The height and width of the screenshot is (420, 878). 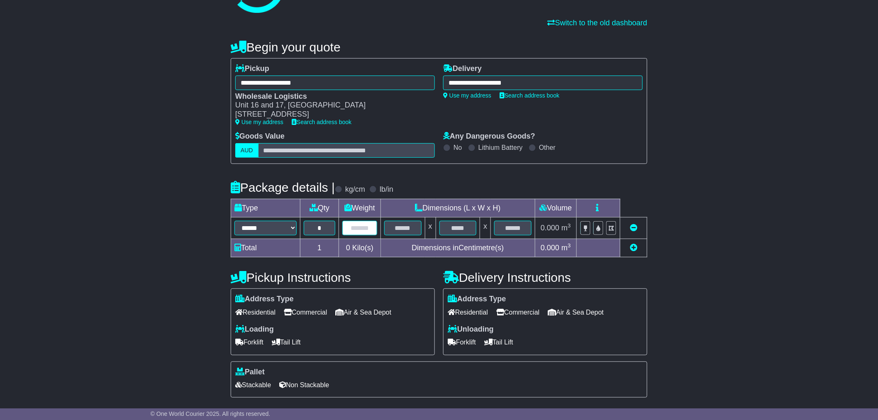 What do you see at coordinates (355, 190) in the screenshot?
I see `label: kg/cm` at bounding box center [355, 190].